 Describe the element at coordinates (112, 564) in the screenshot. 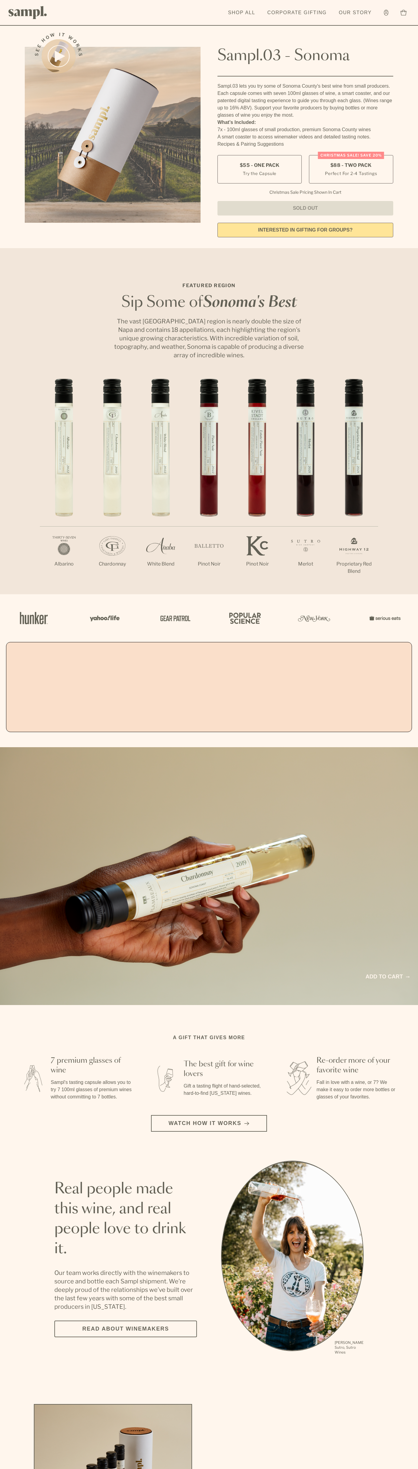

I see `p: Chardonnay` at that location.